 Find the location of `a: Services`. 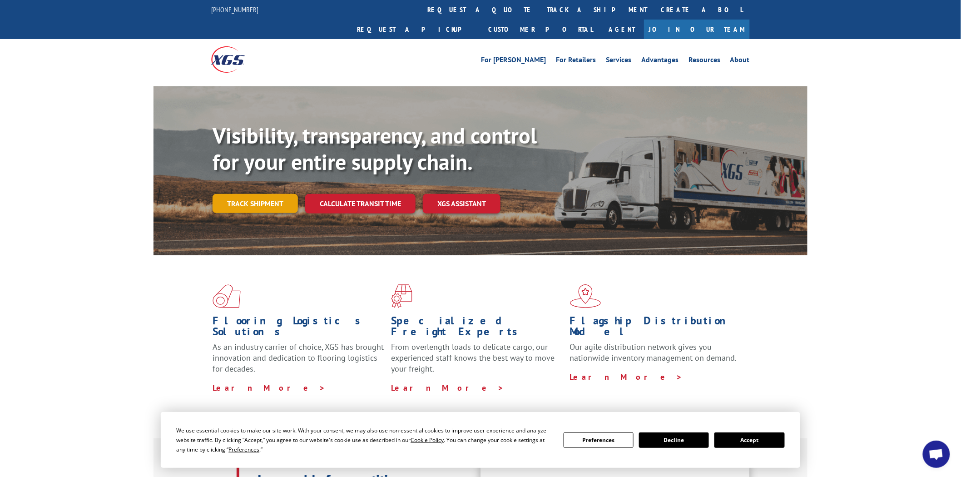

a: Services is located at coordinates (618, 61).